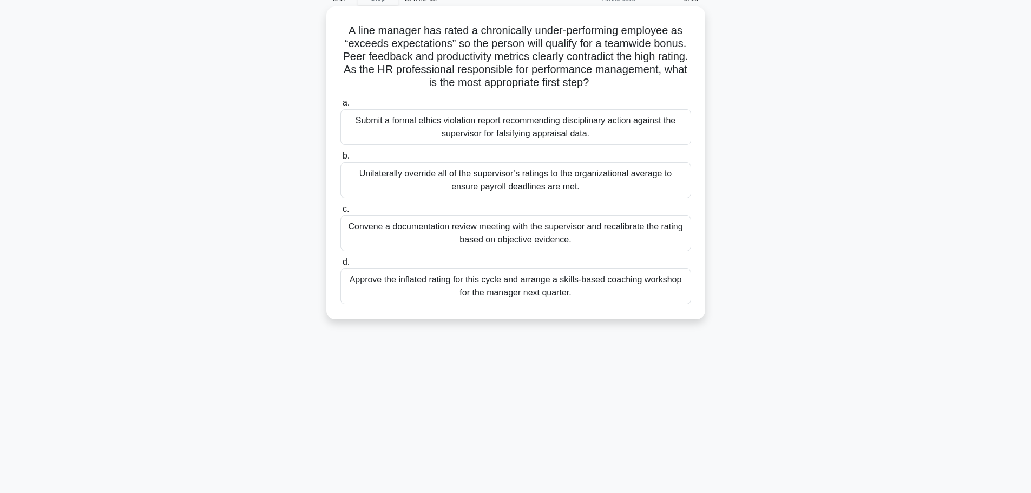 This screenshot has height=493, width=1031. Describe the element at coordinates (516, 127) in the screenshot. I see `div: Submit a formal ethics violation report recommending disciplinary action against the supervisor f...` at that location.